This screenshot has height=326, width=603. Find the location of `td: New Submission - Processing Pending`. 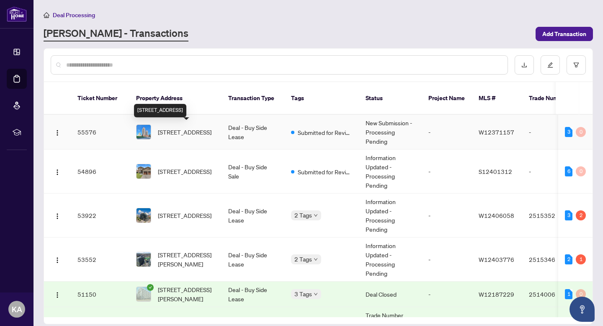

td: New Submission - Processing Pending is located at coordinates (390, 132).